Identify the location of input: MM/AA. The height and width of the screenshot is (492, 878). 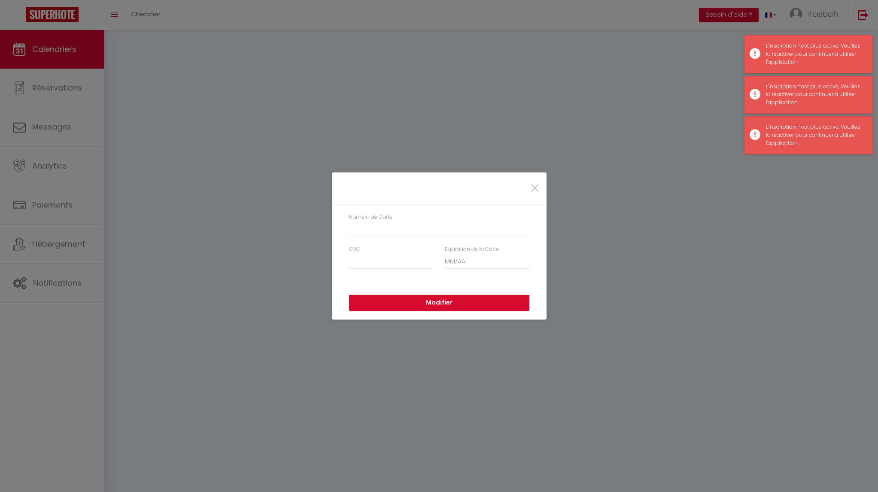
(487, 261).